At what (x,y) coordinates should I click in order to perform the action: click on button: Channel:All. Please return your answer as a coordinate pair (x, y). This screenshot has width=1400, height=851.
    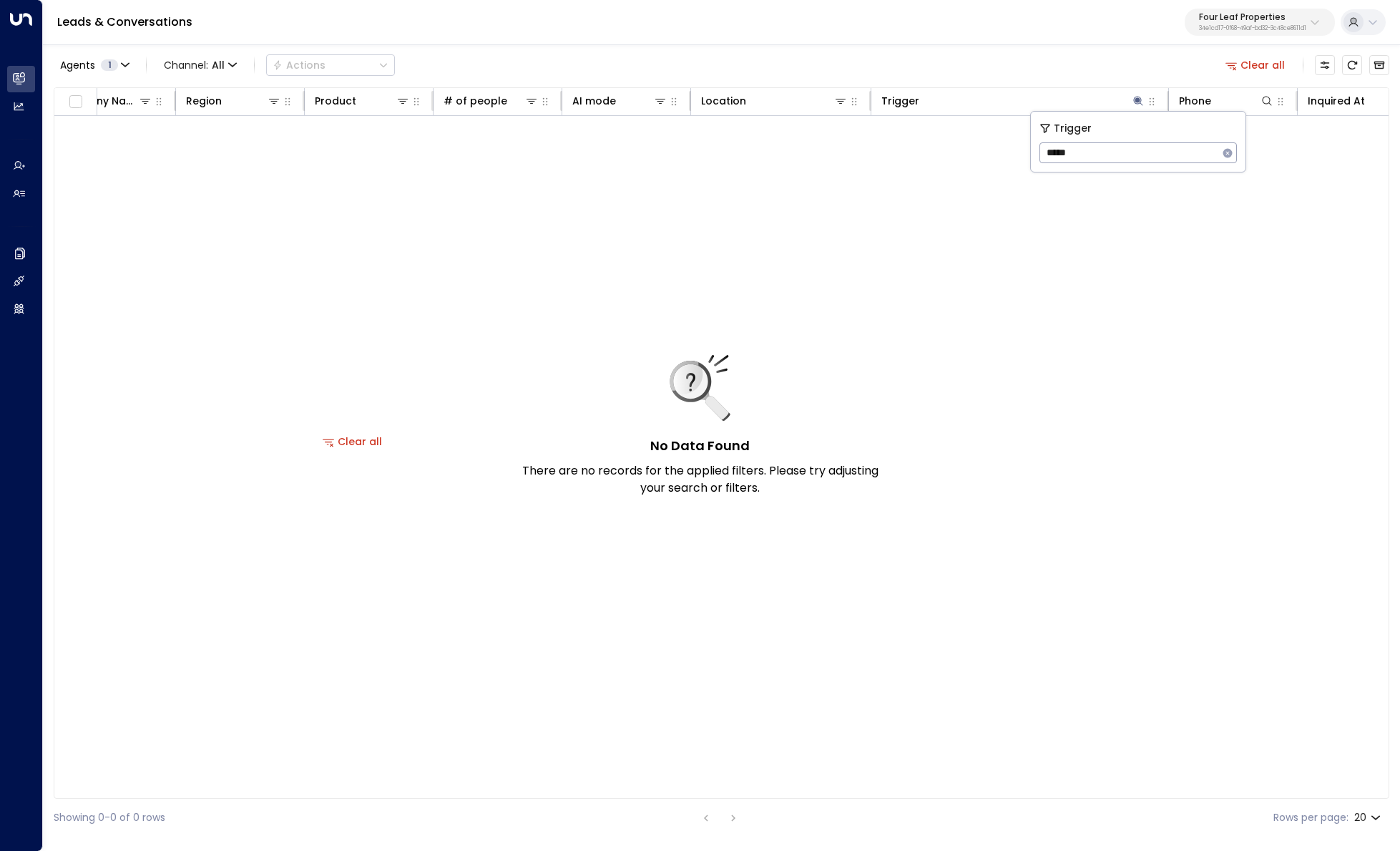
    Looking at the image, I should click on (201, 65).